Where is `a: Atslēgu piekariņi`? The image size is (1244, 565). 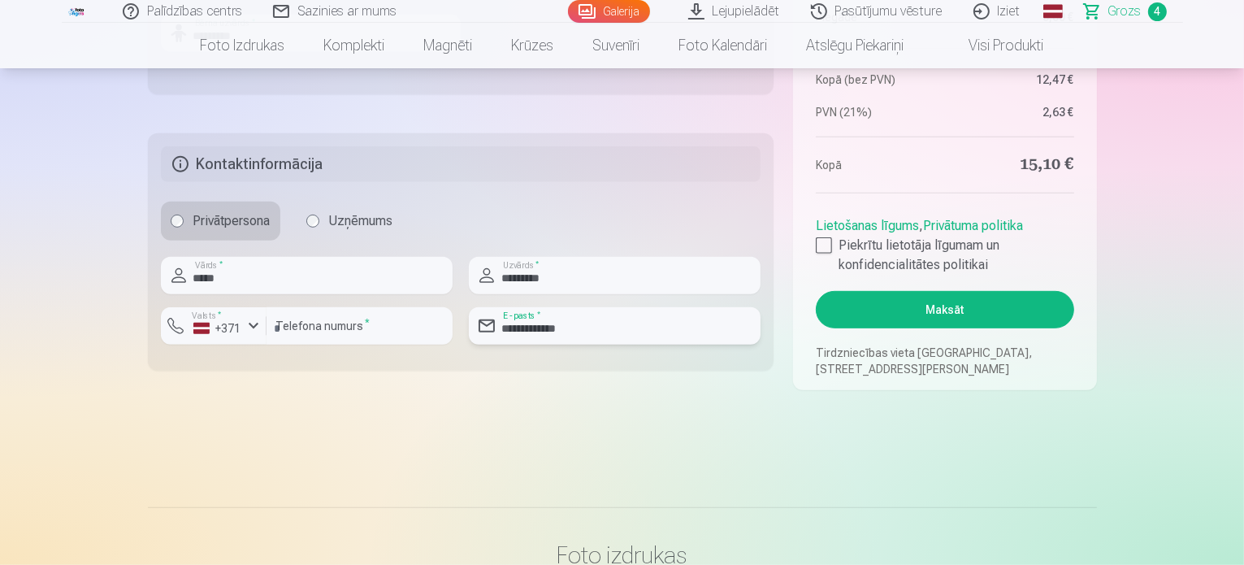
a: Atslēgu piekariņi is located at coordinates (856, 46).